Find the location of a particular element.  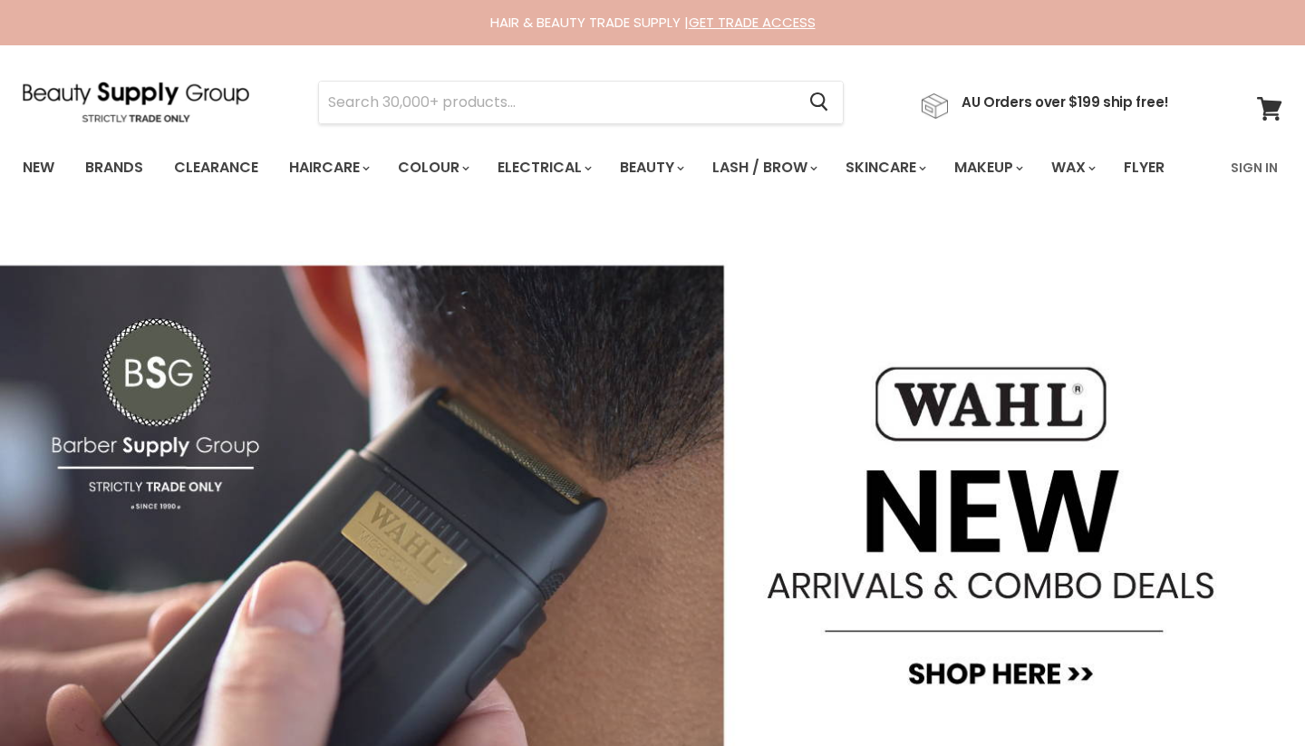

button: Search is located at coordinates (818, 102).